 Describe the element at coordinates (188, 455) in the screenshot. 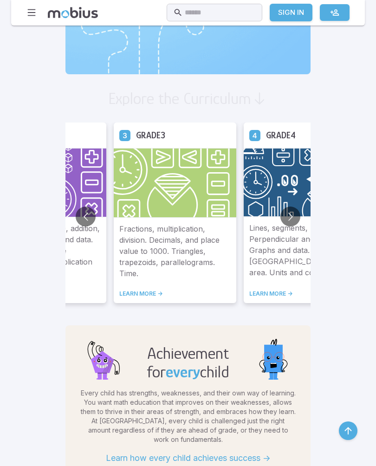

I see `a: Learn how every child achieves success ->` at that location.